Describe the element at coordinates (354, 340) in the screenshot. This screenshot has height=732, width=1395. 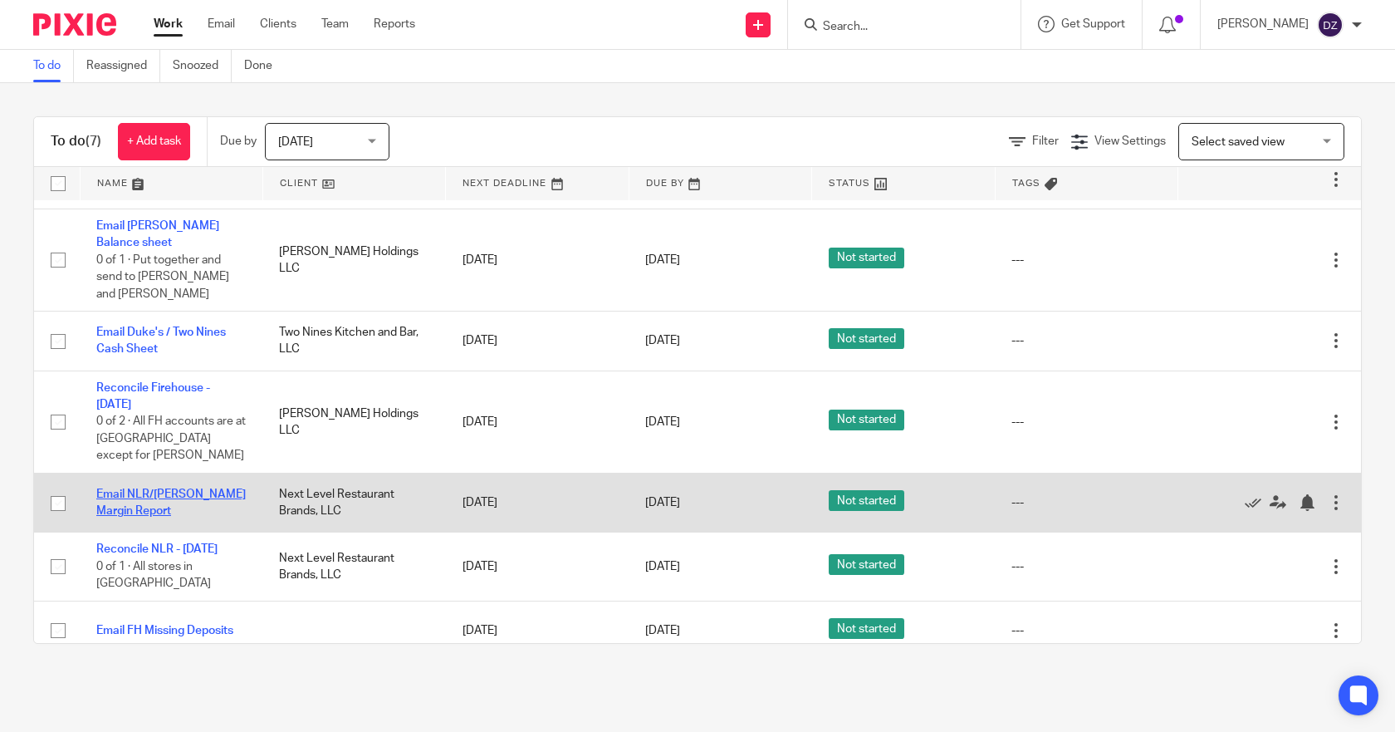
I see `td: Two Nines Kitchen and Bar, LLC` at that location.